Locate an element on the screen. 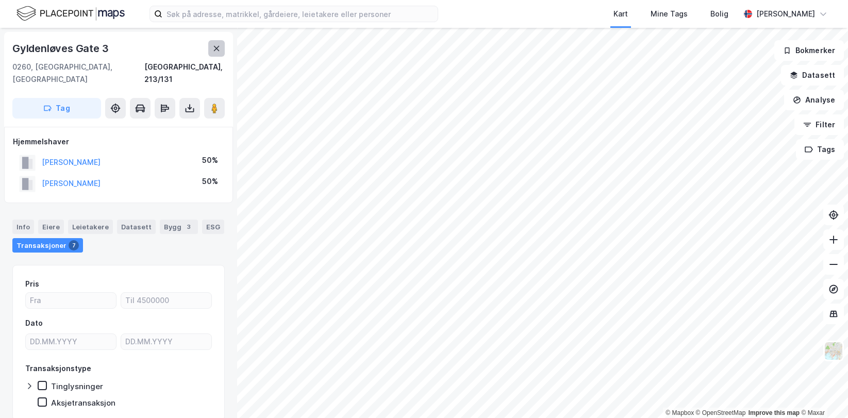  div: Datasett is located at coordinates (136, 227).